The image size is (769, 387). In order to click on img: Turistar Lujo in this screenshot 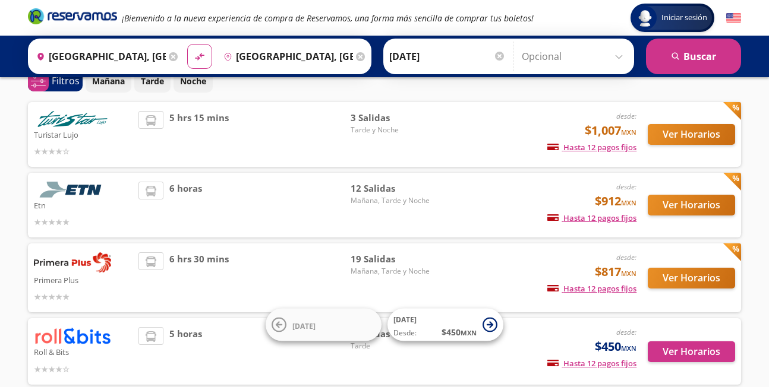, I will do `click(72, 119)`.